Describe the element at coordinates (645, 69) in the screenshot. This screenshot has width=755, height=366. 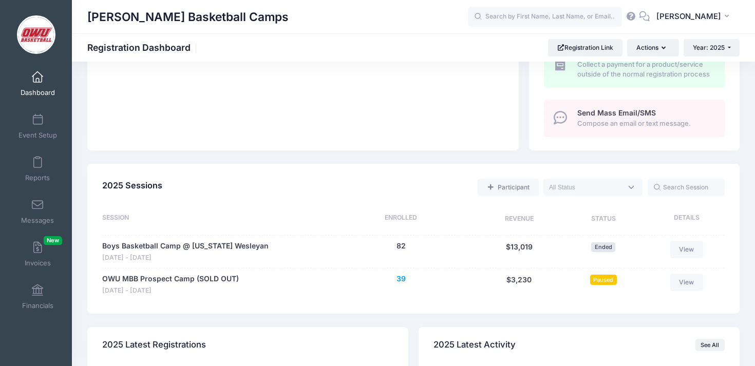
I see `span: Collect a payment for a product/service outside of the normal registration process` at that location.